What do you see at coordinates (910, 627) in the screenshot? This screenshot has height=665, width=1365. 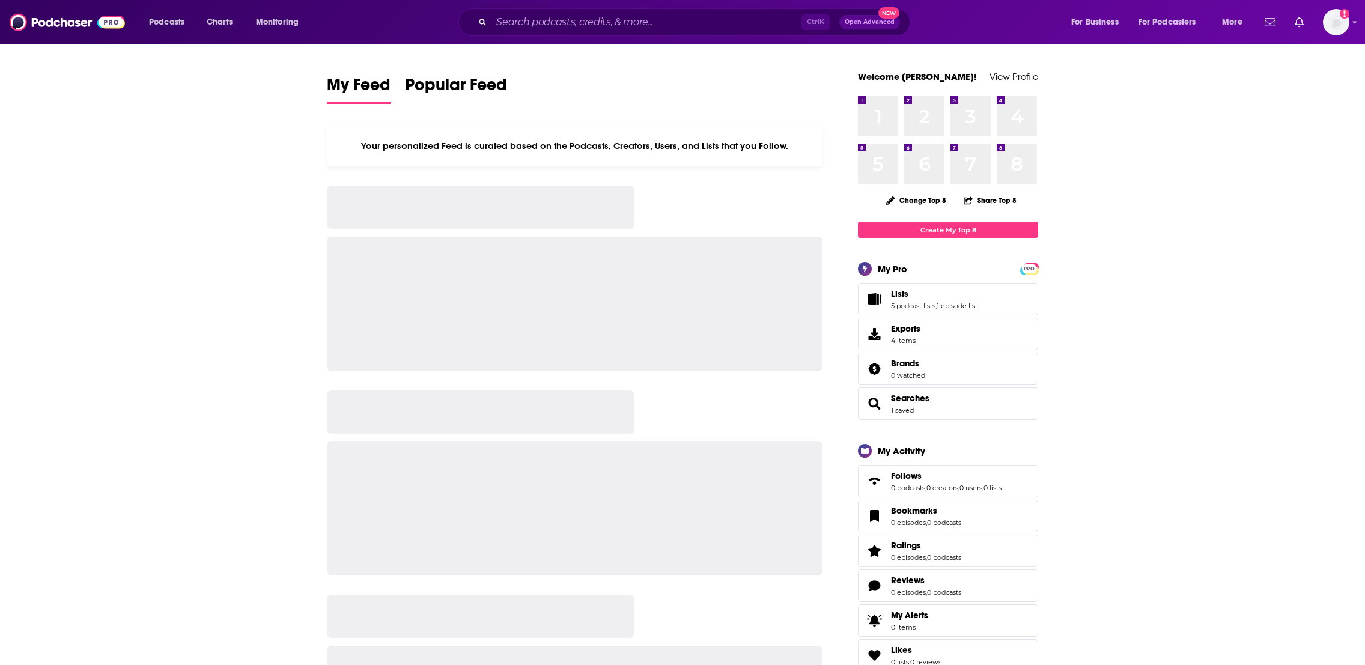 I see `span: 0 items` at bounding box center [910, 627].